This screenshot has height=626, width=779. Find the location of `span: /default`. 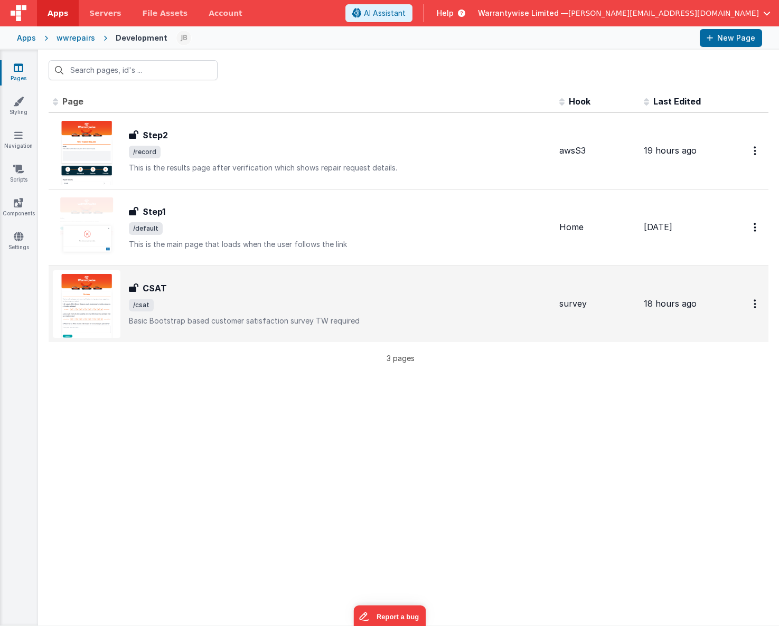

span: /default is located at coordinates (146, 229).